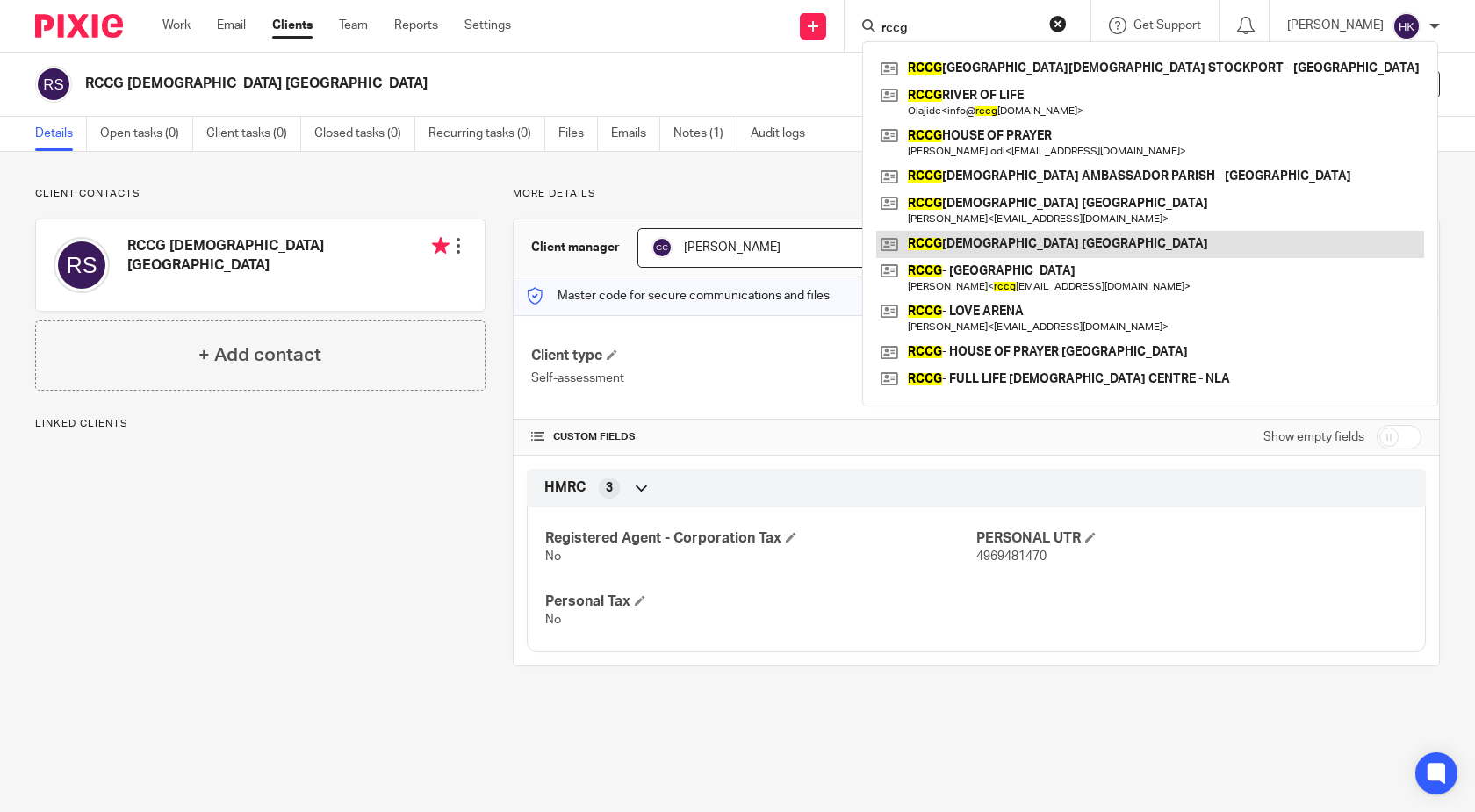  I want to click on p: Linked clients, so click(260, 424).